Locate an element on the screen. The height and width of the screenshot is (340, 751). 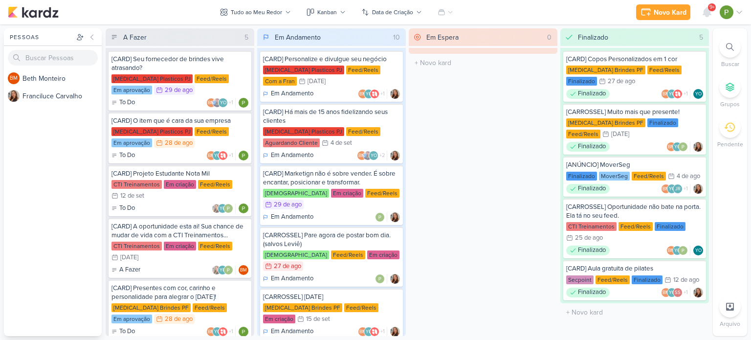
div: Colaboradores: Franciluce Carvalho, Yasmin Oliveira, Paloma Paixão Designer is located at coordinates (223, 208).